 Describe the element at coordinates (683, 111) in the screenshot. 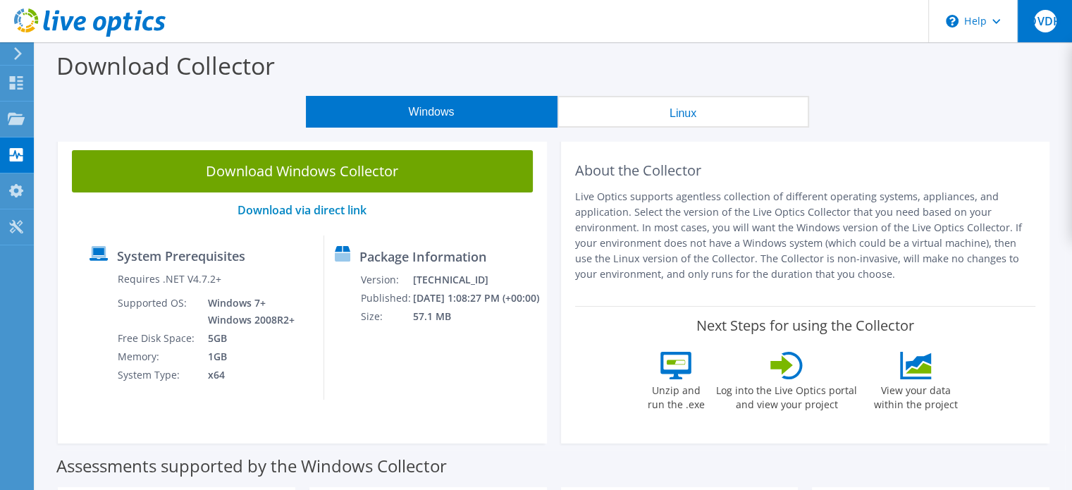

I see `button: Linux` at that location.